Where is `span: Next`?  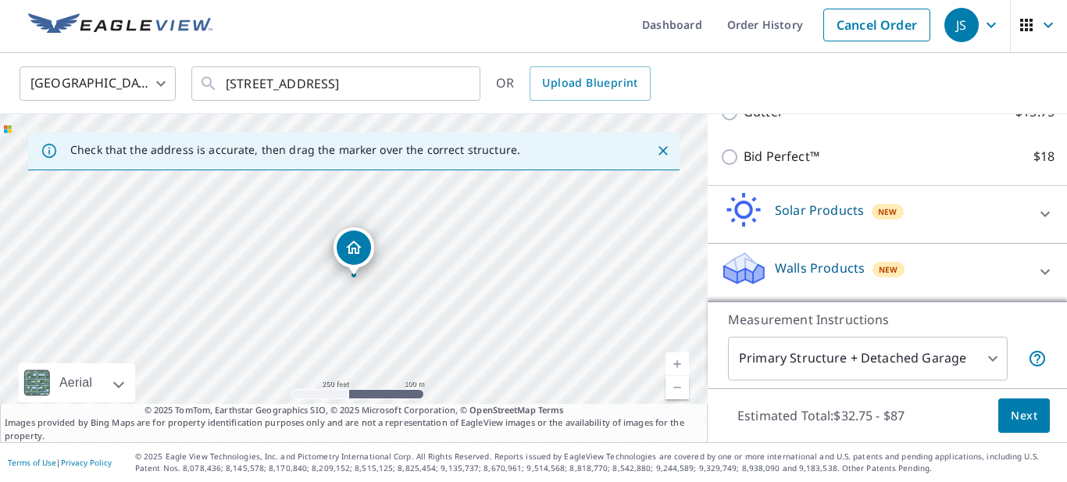 span: Next is located at coordinates (1024, 416).